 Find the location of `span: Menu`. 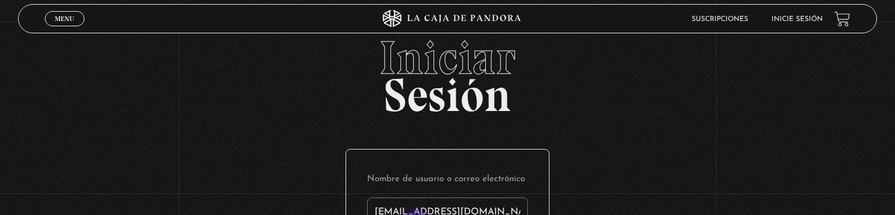

span: Menu is located at coordinates (64, 19).